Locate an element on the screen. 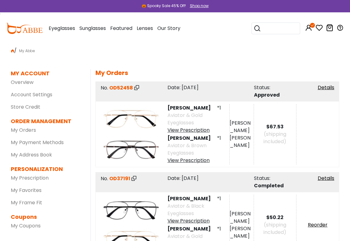  span: Eyeglasses is located at coordinates (62, 28).